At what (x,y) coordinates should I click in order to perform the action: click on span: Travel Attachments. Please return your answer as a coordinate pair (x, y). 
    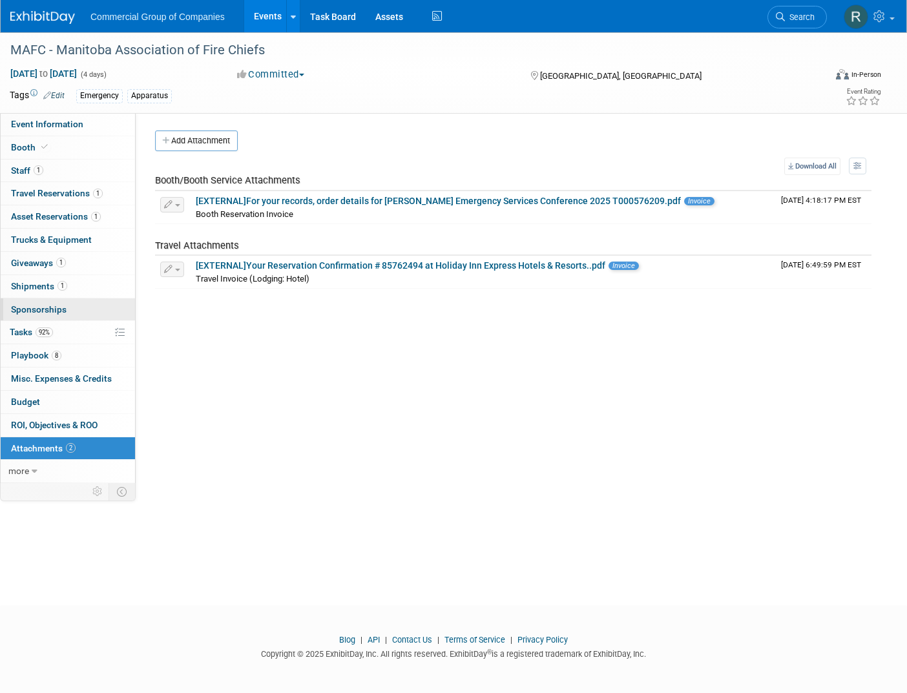
    Looking at the image, I should click on (197, 245).